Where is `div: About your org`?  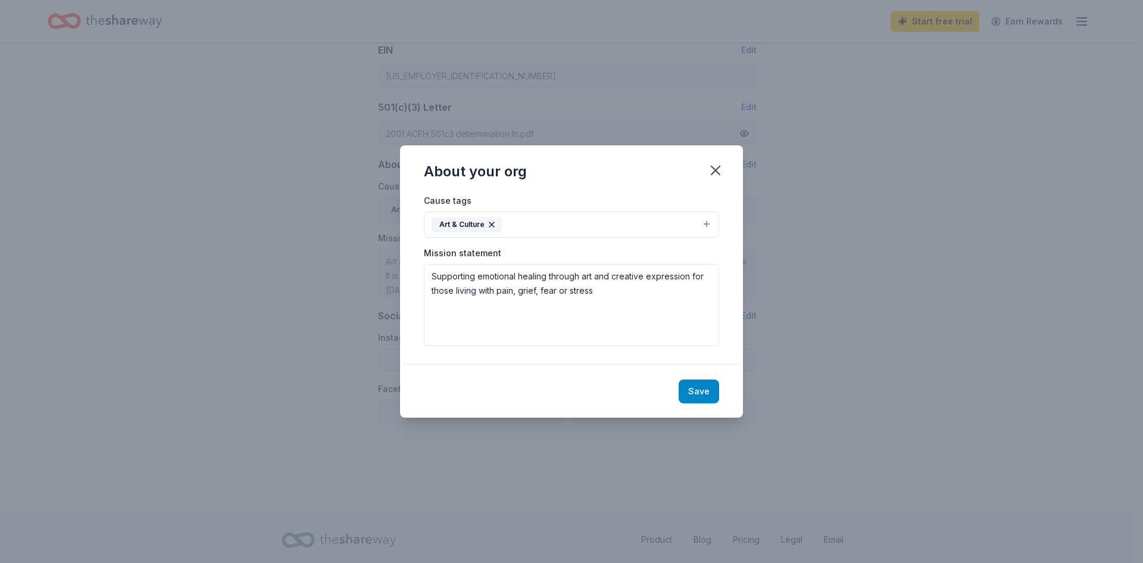
div: About your org is located at coordinates (475, 171).